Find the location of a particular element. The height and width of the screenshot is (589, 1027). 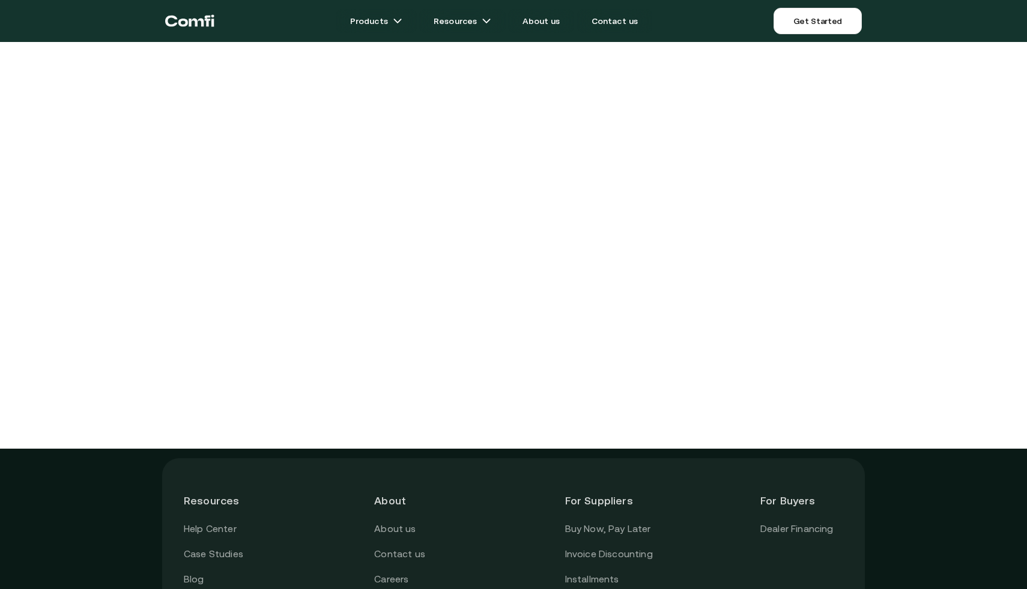

a: Invoice Discounting is located at coordinates (609, 555).